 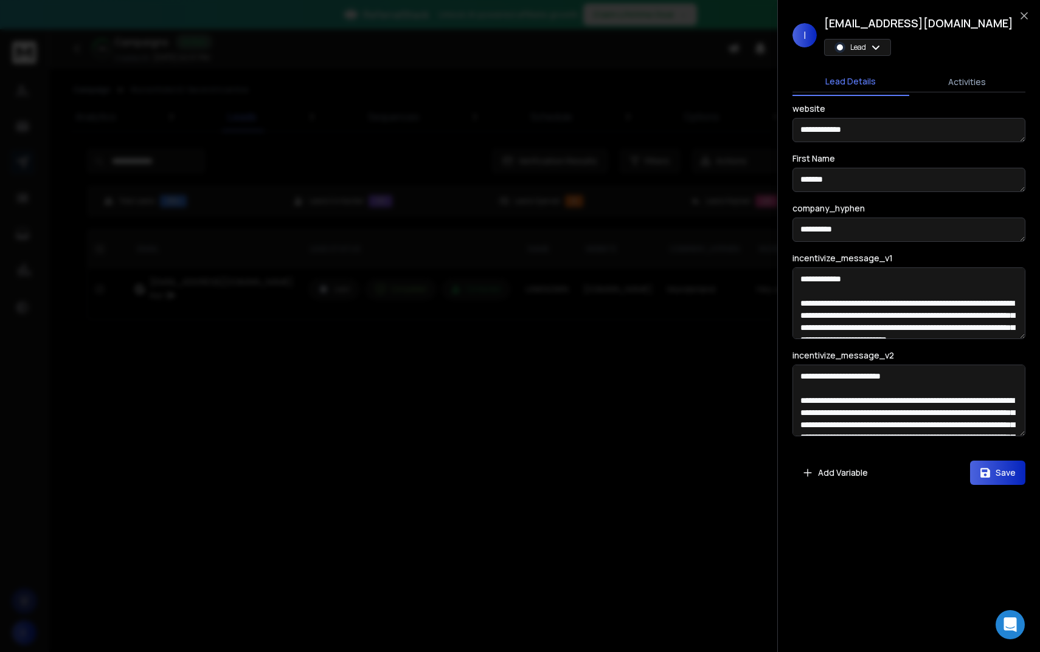 I want to click on label: incentivize_message_v2, so click(x=843, y=356).